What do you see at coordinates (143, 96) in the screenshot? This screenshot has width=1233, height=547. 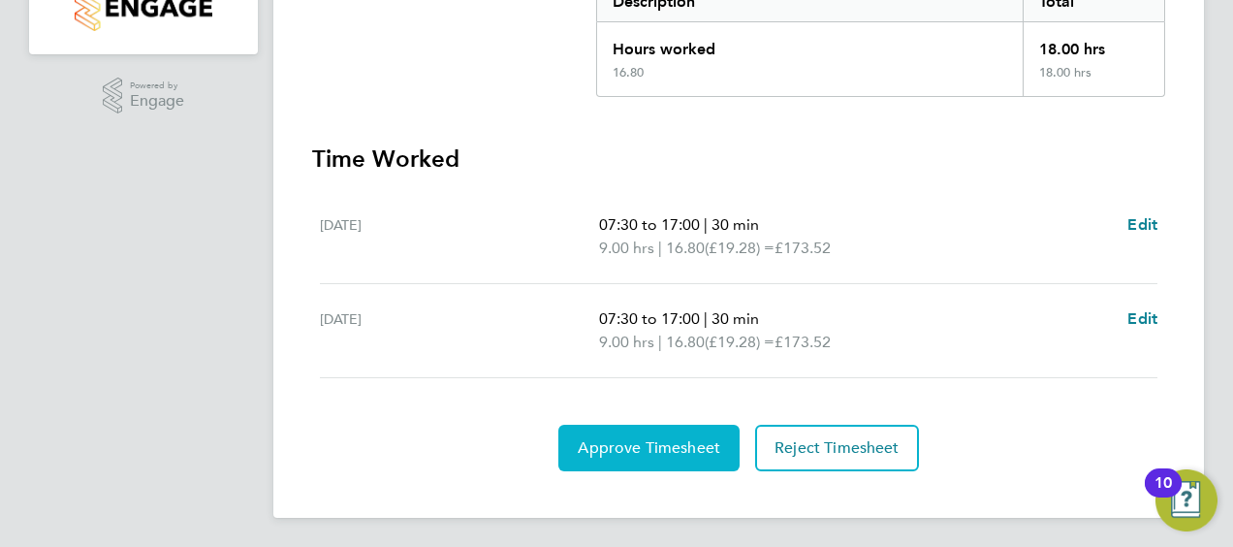 I see `a: Powered byEngage` at bounding box center [143, 96].